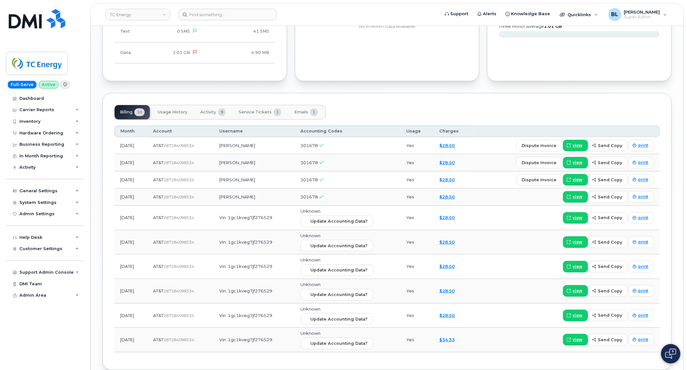  What do you see at coordinates (138, 15) in the screenshot?
I see `a: TC Energy` at bounding box center [138, 15].